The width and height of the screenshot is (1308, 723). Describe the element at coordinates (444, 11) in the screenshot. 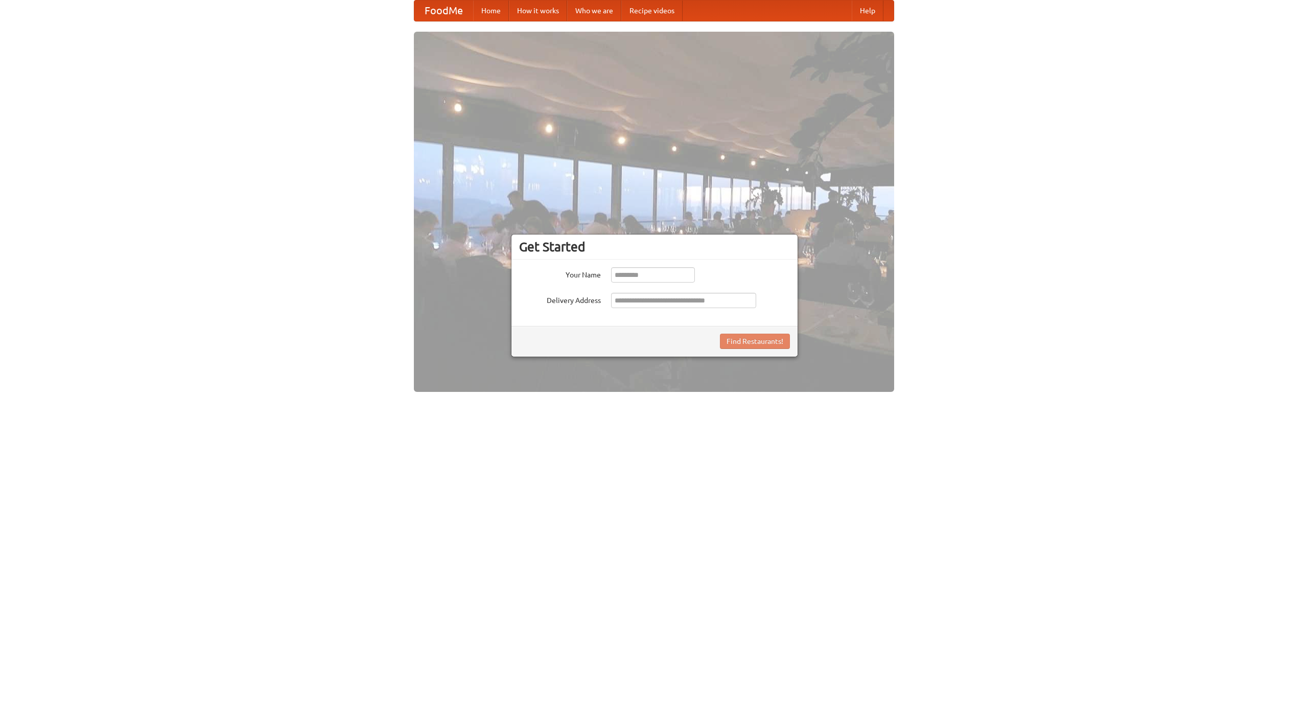

I see `a: FoodMe` at that location.